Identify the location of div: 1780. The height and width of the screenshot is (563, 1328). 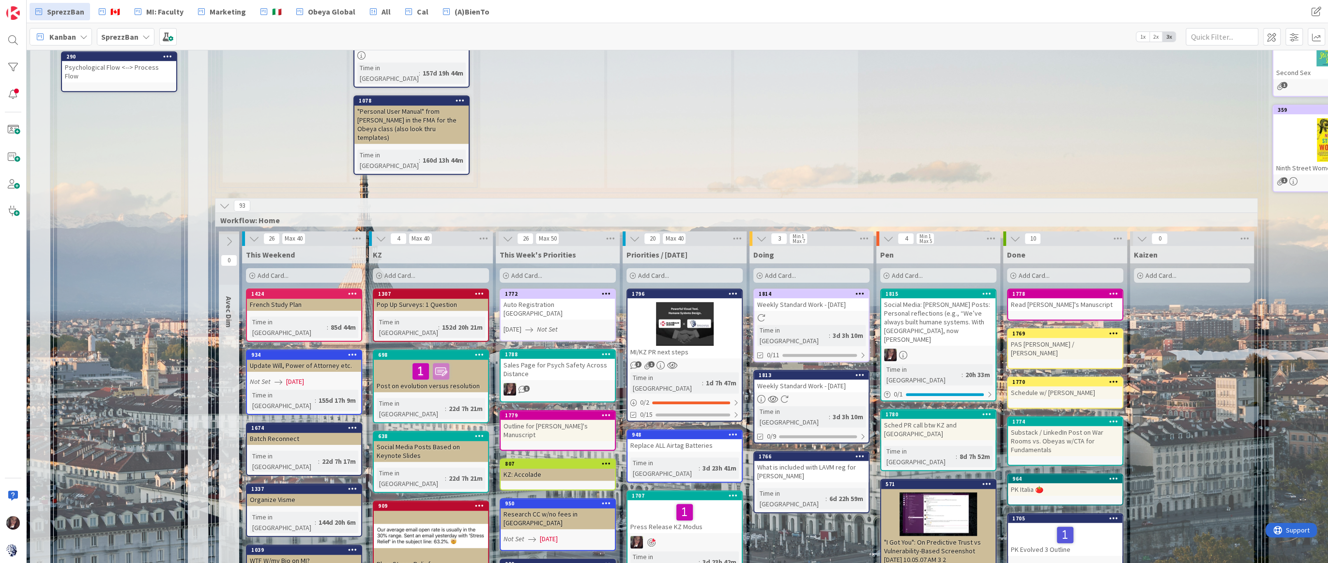
(939, 415).